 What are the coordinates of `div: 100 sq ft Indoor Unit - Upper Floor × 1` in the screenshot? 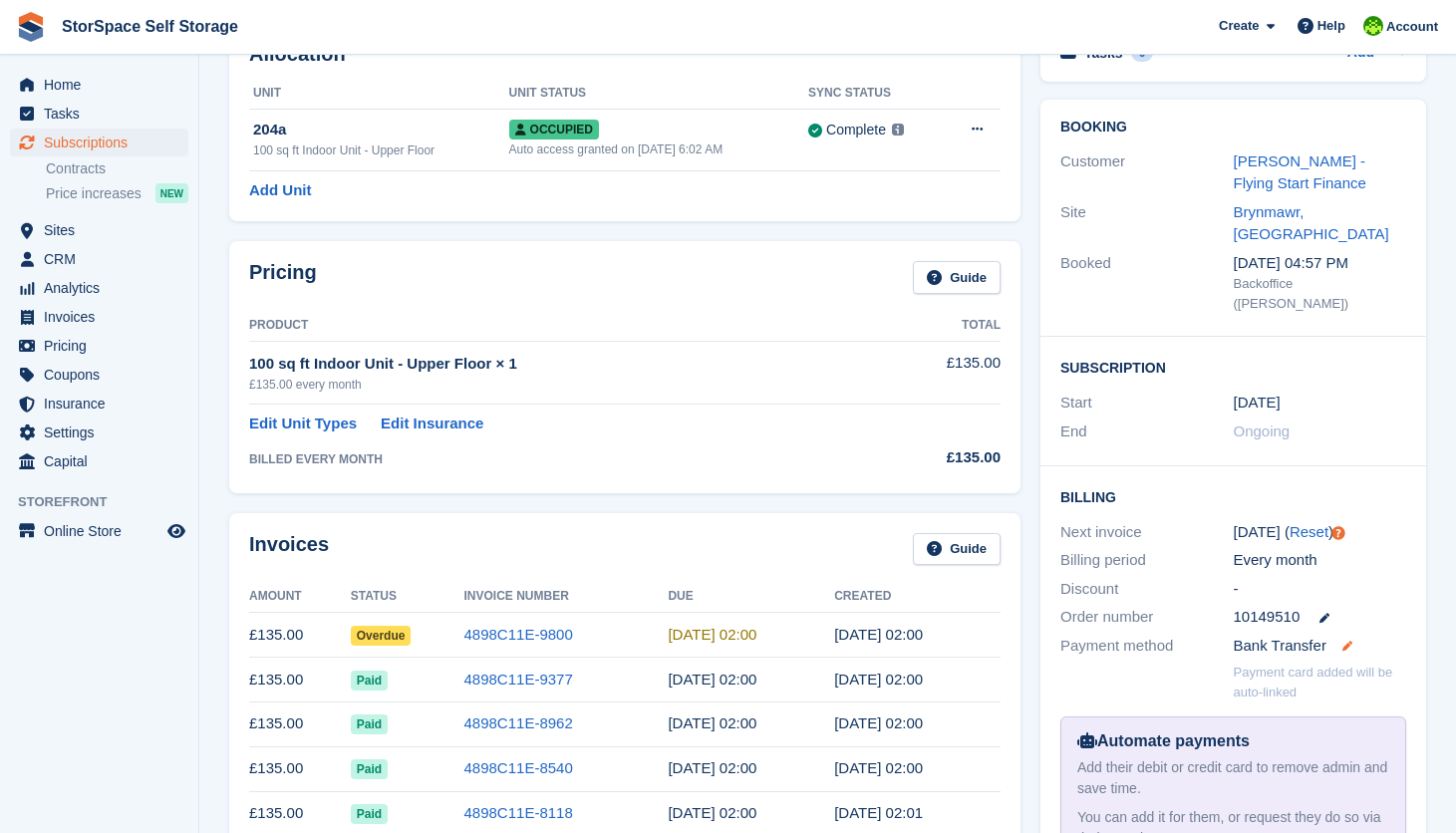 It's located at (561, 364).